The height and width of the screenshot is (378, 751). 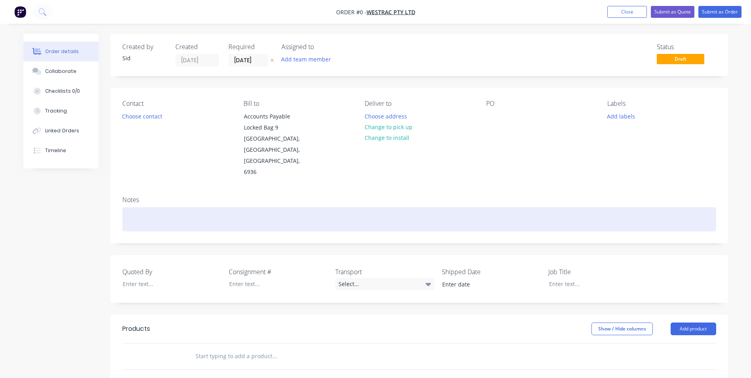 What do you see at coordinates (391, 12) in the screenshot?
I see `a: WesTrac Pty Ltd` at bounding box center [391, 12].